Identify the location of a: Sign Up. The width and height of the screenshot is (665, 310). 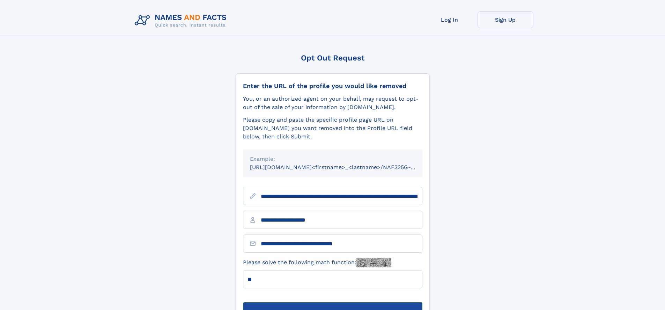
(506, 20).